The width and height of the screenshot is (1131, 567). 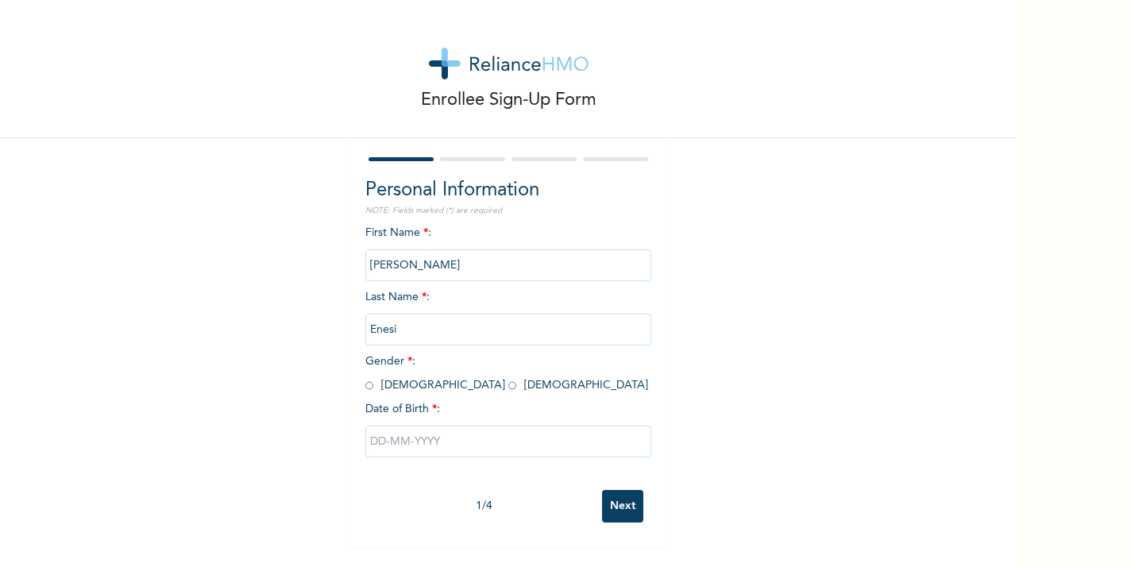 What do you see at coordinates (509, 442) in the screenshot?
I see `input: DD-MM-YYYY` at bounding box center [509, 442].